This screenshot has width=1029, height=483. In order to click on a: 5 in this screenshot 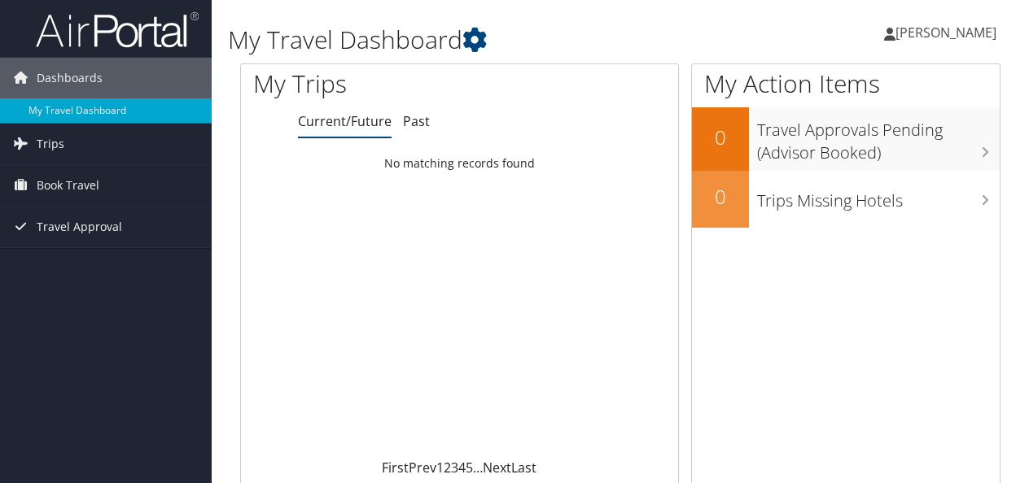, I will do `click(469, 468)`.